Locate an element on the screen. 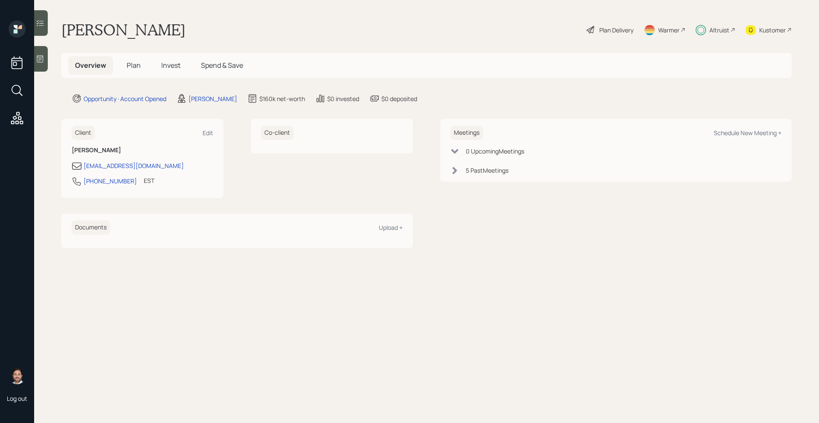 The image size is (819, 423). img: michael-russo-headshot.png is located at coordinates (17, 376).